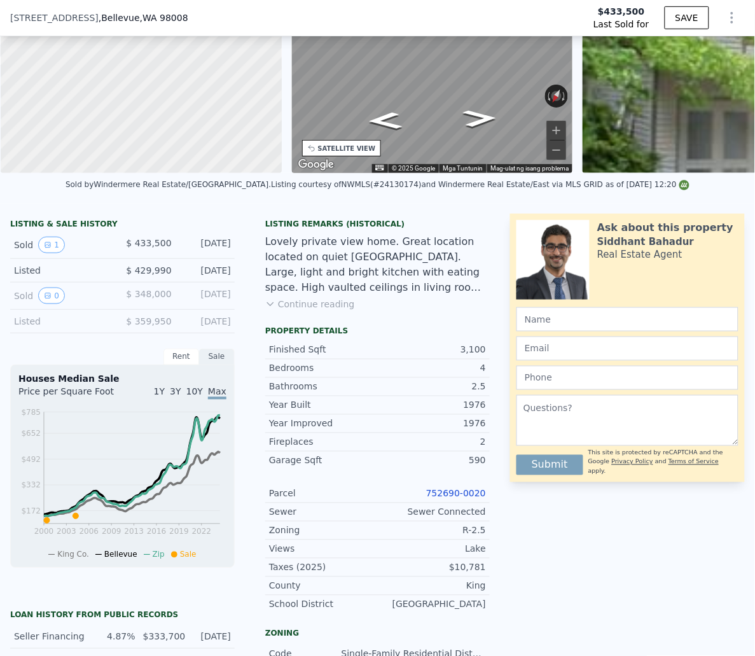 Image resolution: width=755 pixels, height=656 pixels. Describe the element at coordinates (159, 392) in the screenshot. I see `span: 1Y` at that location.